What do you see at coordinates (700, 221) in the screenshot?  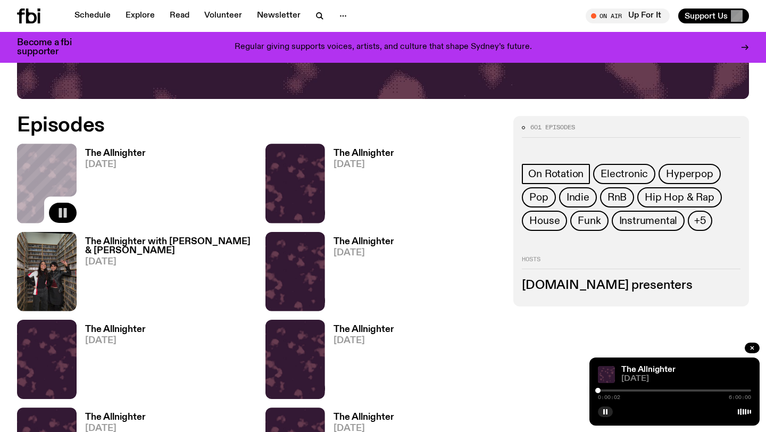 I see `button: +5` at bounding box center [700, 221].